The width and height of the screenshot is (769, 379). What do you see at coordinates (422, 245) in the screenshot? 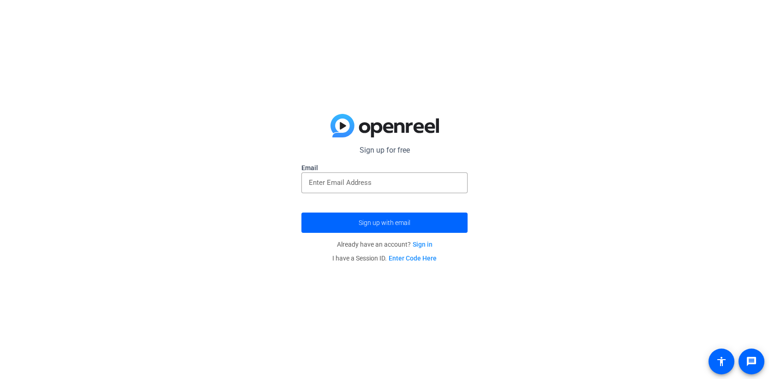
I see `a: Sign in` at bounding box center [422, 245].